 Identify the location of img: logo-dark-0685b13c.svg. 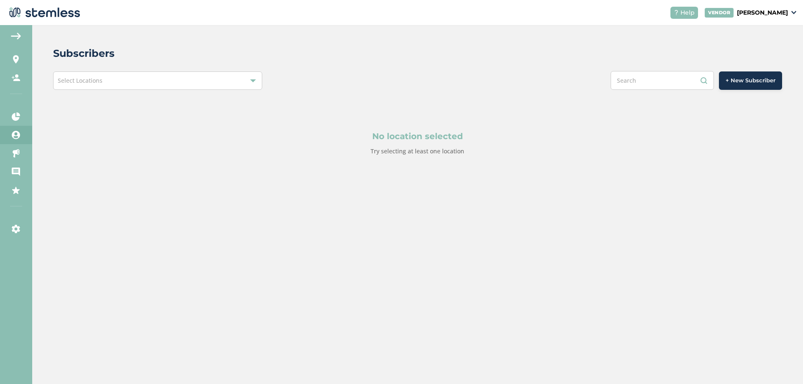
(44, 13).